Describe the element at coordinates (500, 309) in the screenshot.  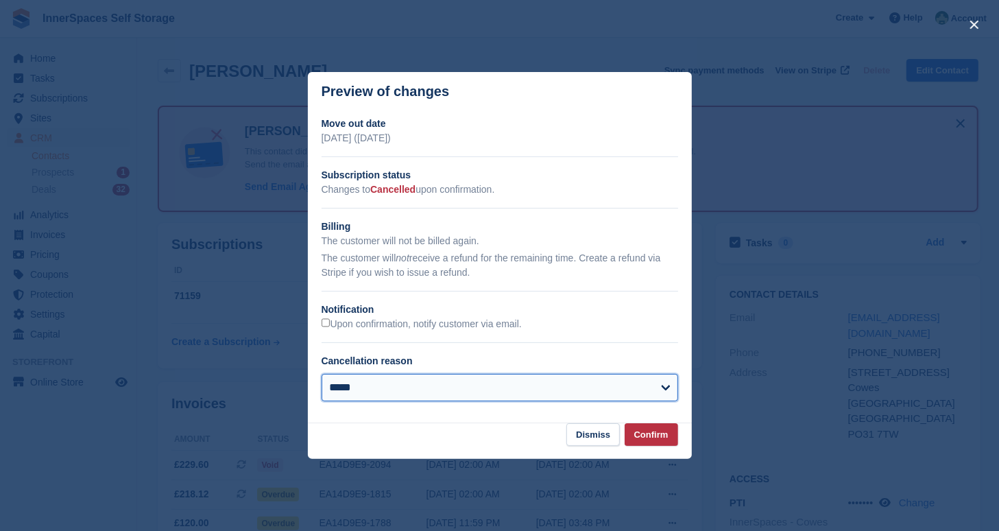
I see `h2: Notification` at that location.